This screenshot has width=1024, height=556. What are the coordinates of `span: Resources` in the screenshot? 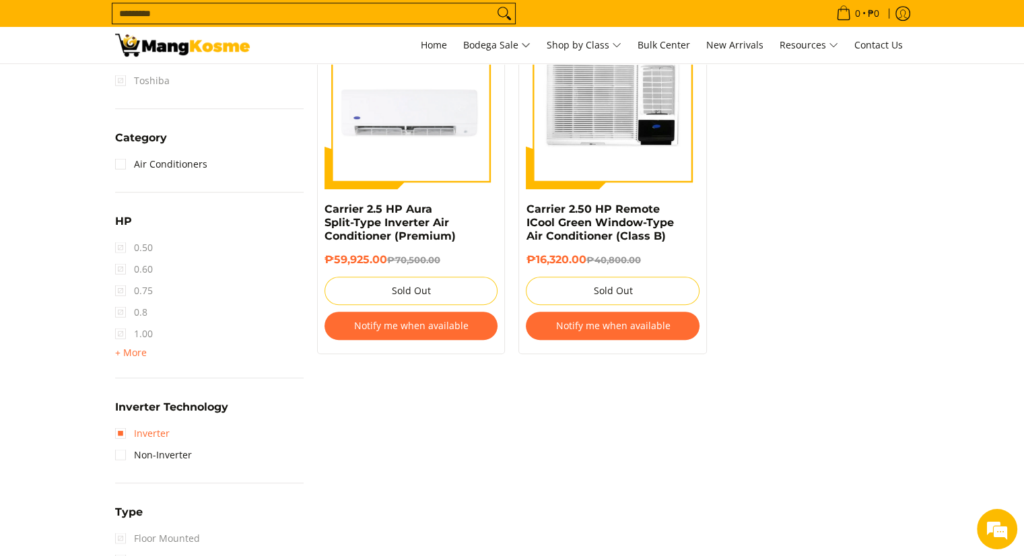 It's located at (809, 45).